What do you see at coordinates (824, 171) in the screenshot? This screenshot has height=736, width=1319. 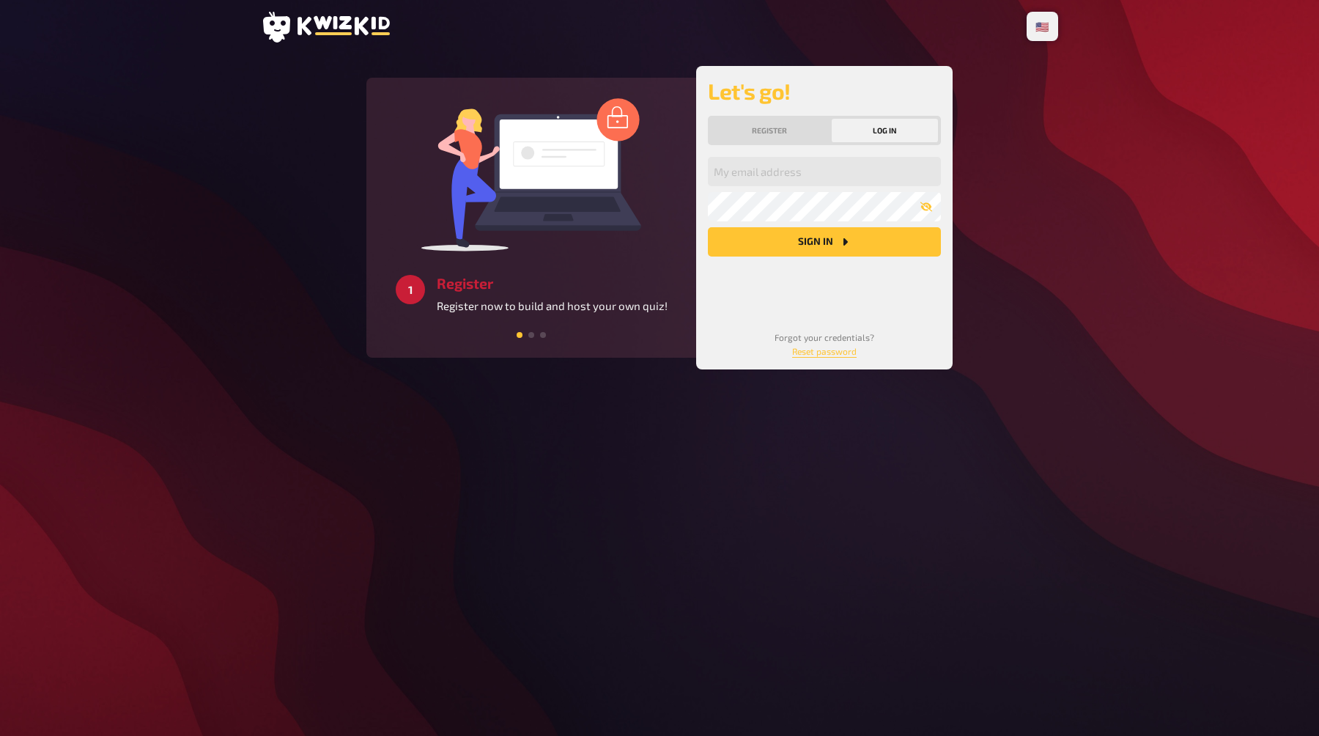 I see `input: My email address` at bounding box center [824, 171].